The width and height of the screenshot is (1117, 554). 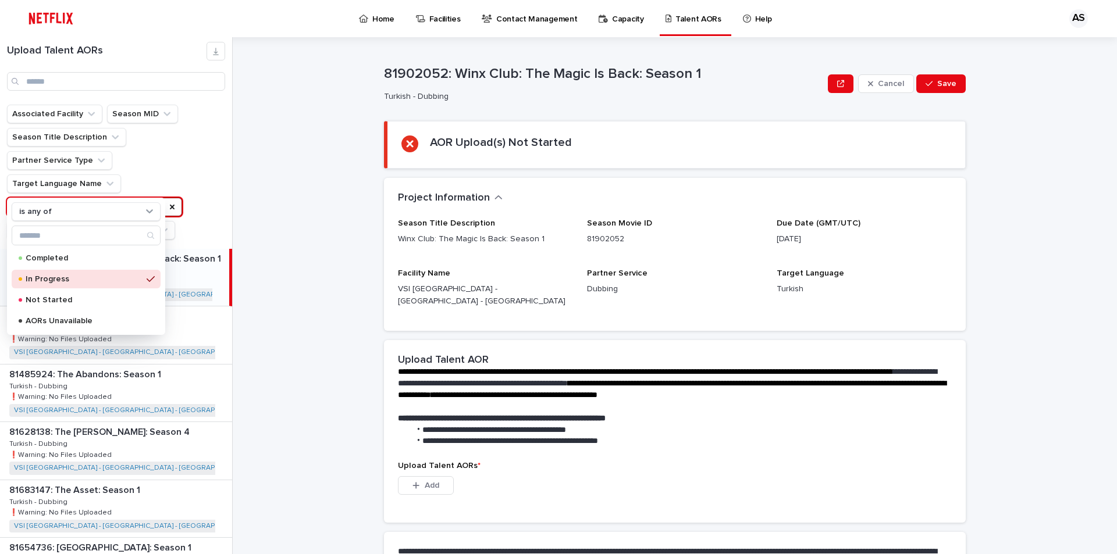 I want to click on p: 81683147: The Asset: Season 1, so click(x=76, y=489).